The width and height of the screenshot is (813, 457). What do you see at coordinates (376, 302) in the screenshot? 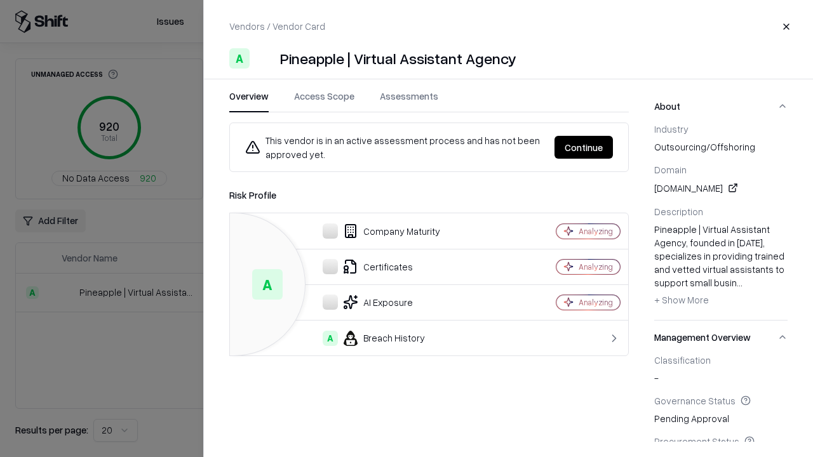
I see `div: AI Exposure` at bounding box center [376, 302].